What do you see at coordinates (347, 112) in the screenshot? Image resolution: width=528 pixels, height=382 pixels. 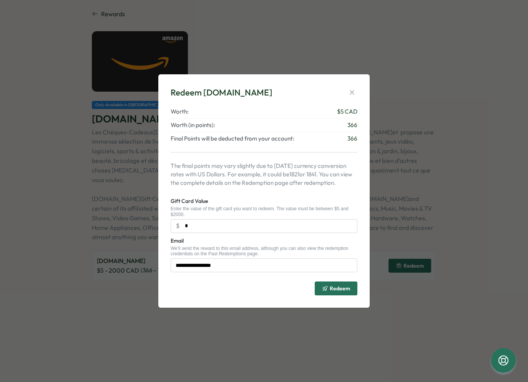 I see `span: $ 5 CAD` at bounding box center [347, 112].